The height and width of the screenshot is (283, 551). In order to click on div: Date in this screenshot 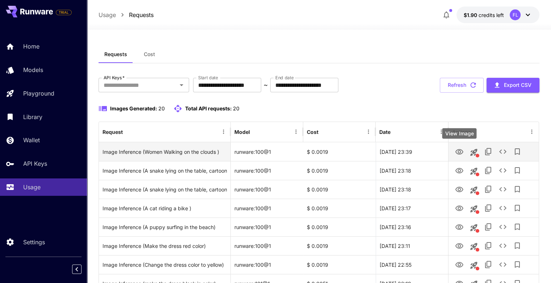, I will do `click(385, 132)`.